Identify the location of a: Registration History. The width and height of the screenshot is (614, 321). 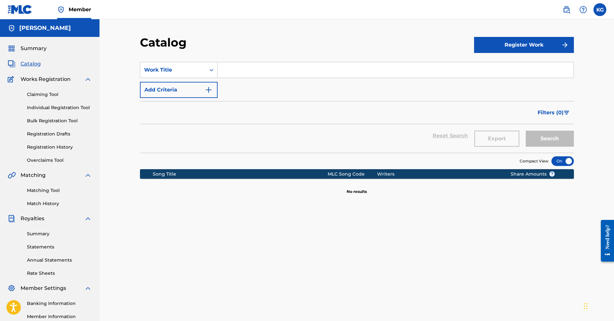
(59, 147).